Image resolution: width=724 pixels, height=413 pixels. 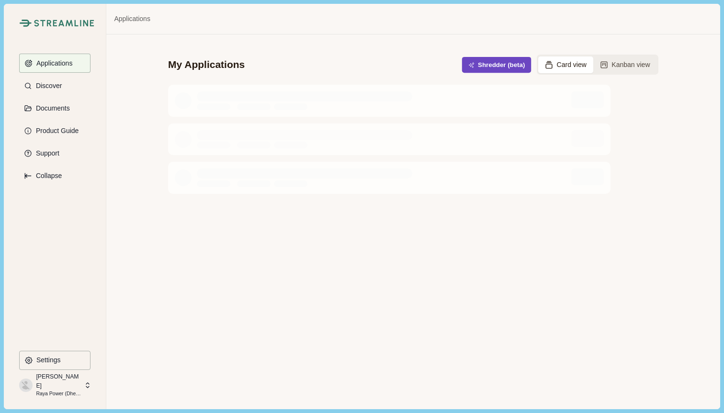 What do you see at coordinates (58, 394) in the screenshot?
I see `p: Raya Power (Dhen's Copy)` at bounding box center [58, 394].